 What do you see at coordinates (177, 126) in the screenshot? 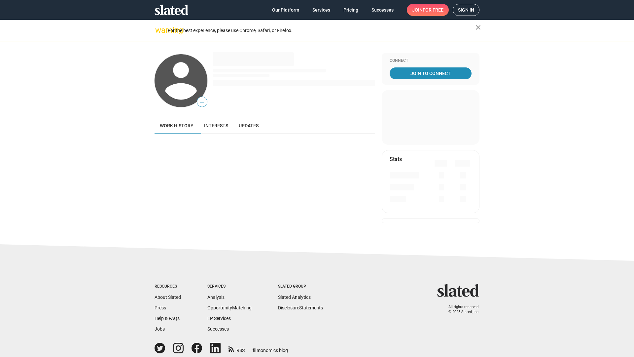
I see `a: Work history` at bounding box center [177, 126].